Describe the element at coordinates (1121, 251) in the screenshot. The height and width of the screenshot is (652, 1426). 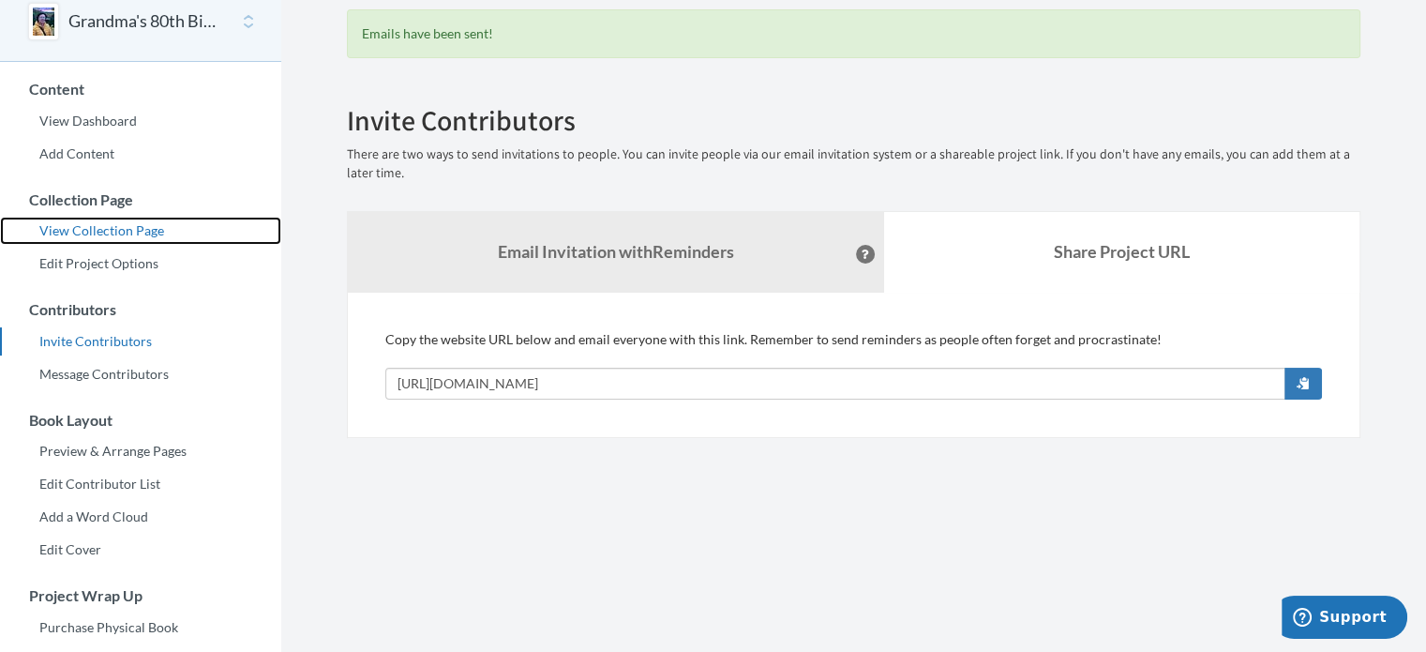
I see `b: Share Project URL` at that location.